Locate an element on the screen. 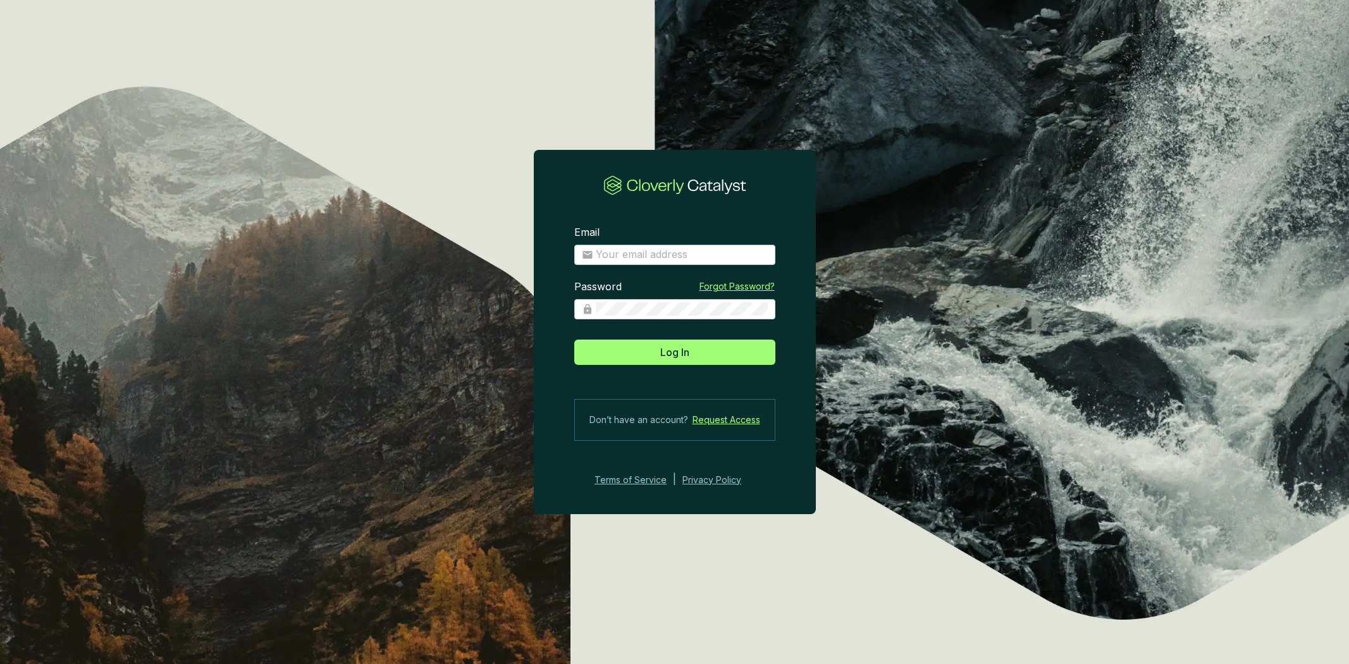 The height and width of the screenshot is (664, 1349). a: Forgot Password? is located at coordinates (737, 286).